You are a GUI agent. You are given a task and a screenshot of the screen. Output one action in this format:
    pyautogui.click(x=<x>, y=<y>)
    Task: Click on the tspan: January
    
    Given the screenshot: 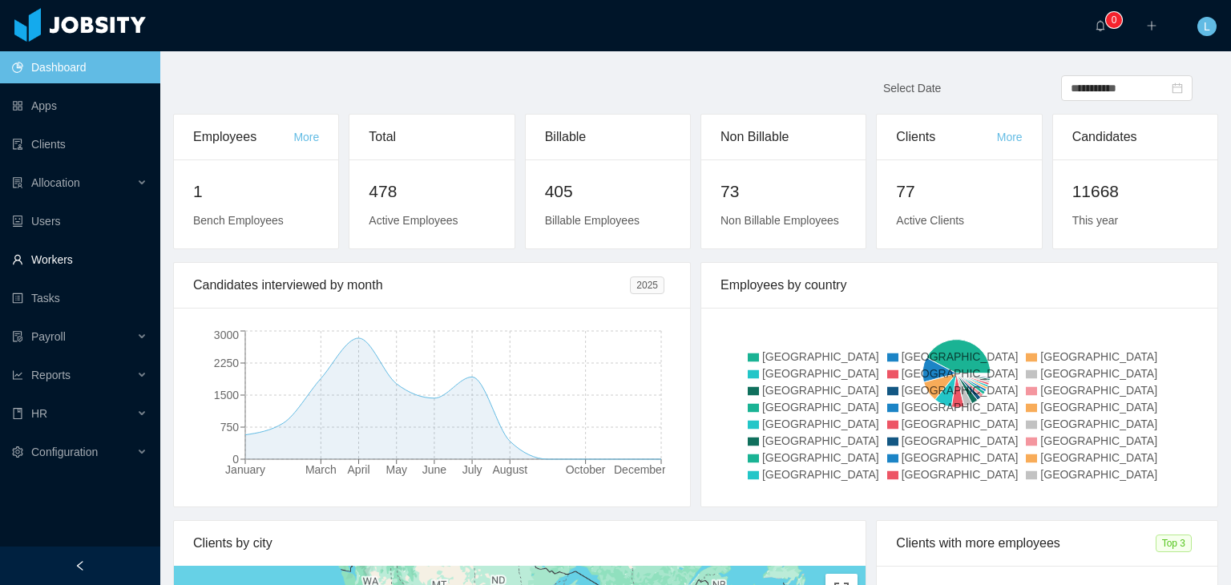 What is the action you would take?
    pyautogui.click(x=245, y=470)
    